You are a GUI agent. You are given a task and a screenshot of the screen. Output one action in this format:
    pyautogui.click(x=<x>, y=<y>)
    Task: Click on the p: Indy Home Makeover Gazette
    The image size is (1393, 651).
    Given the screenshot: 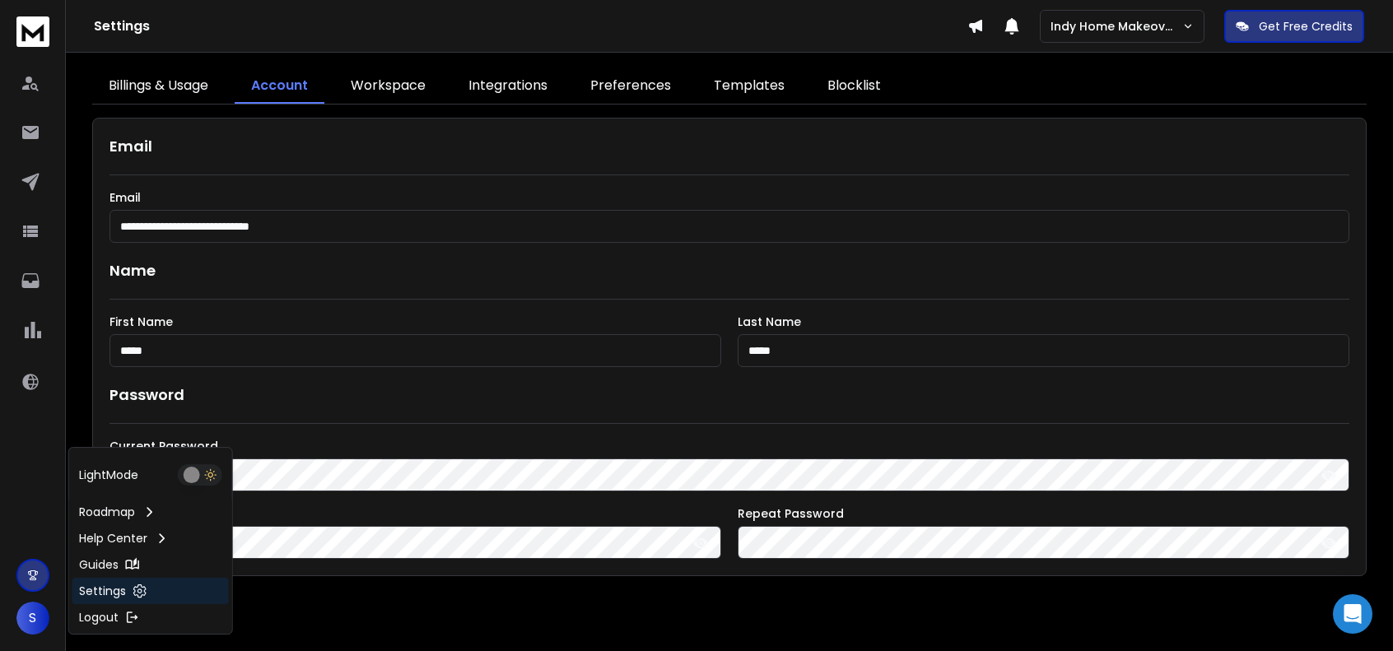 What is the action you would take?
    pyautogui.click(x=1116, y=26)
    